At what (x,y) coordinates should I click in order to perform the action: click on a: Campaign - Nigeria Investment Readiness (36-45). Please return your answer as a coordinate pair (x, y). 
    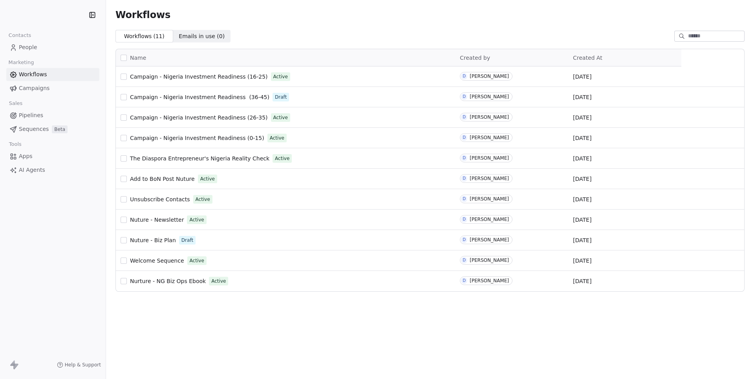
    Looking at the image, I should click on (200, 97).